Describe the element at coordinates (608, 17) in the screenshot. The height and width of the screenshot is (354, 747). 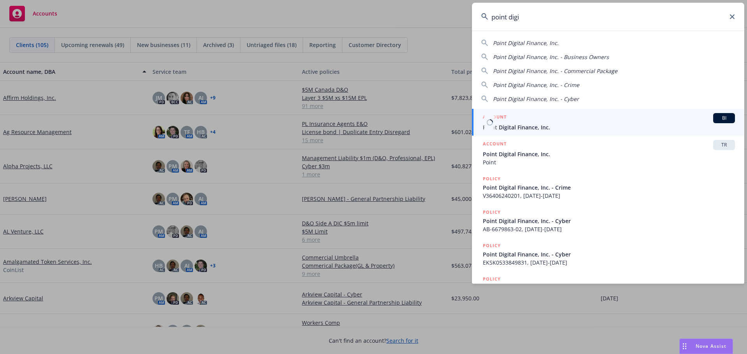
I see `input: Search...` at that location.